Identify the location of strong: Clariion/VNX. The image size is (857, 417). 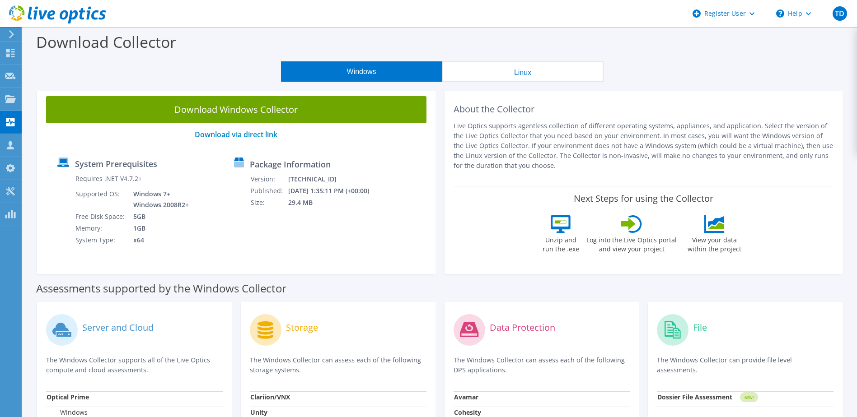
(270, 397).